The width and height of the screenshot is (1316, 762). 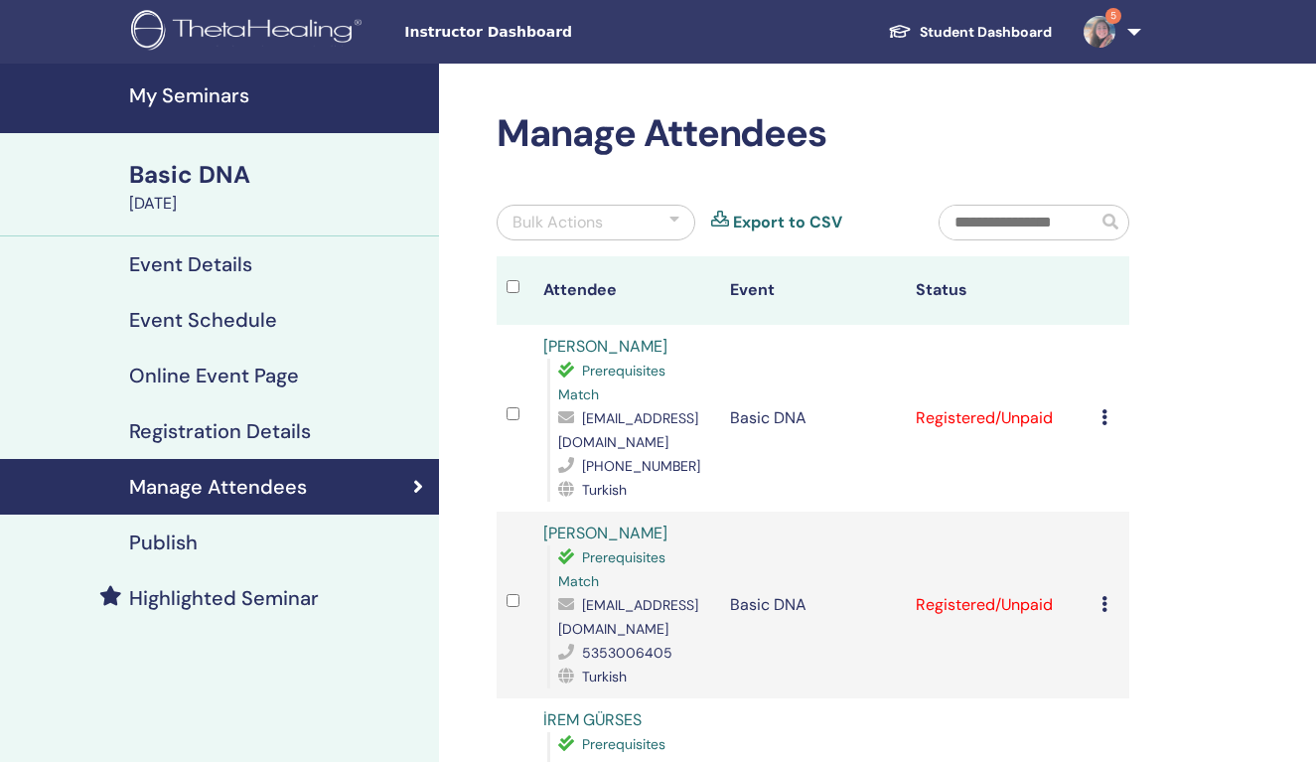 I want to click on th: Attendee, so click(x=626, y=290).